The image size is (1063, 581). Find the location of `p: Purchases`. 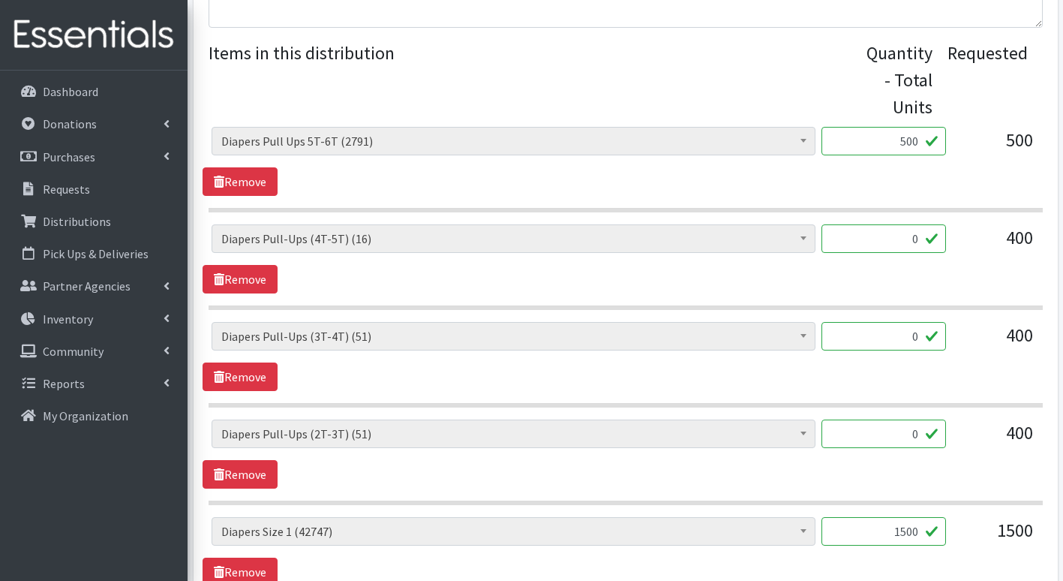

p: Purchases is located at coordinates (69, 157).